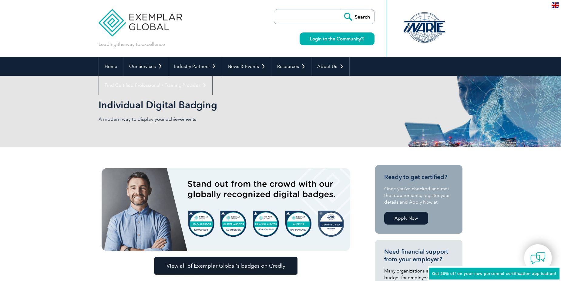  I want to click on a: Apply Now, so click(406, 218).